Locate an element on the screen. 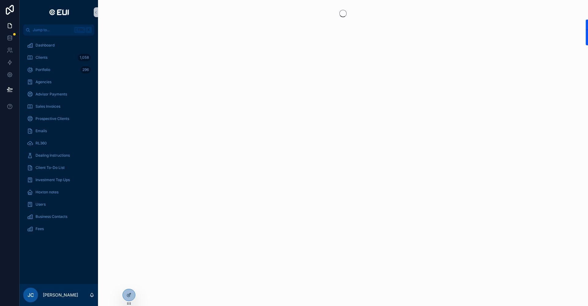 The width and height of the screenshot is (588, 306). a: Portfolio296 is located at coordinates (59, 70).